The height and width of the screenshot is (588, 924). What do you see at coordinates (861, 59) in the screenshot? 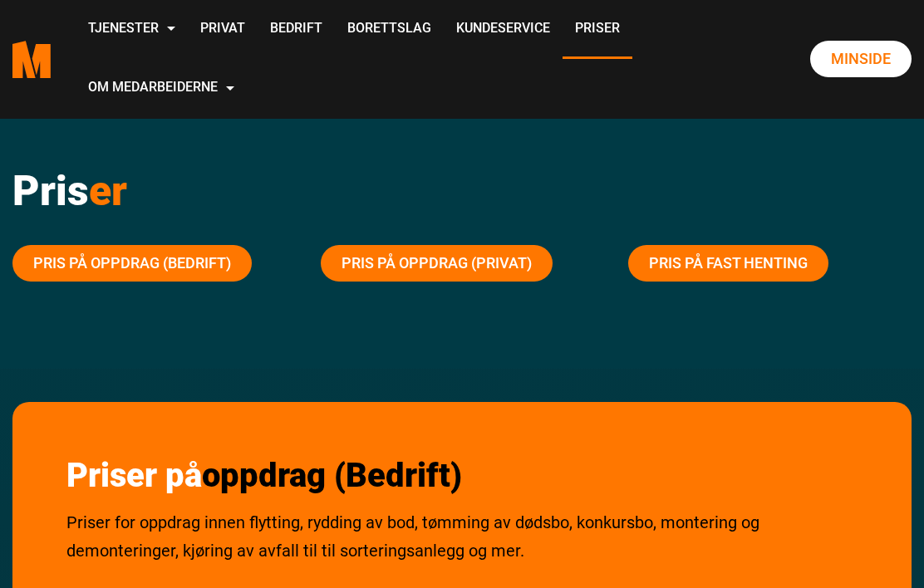
I see `a: Minside` at bounding box center [861, 59].